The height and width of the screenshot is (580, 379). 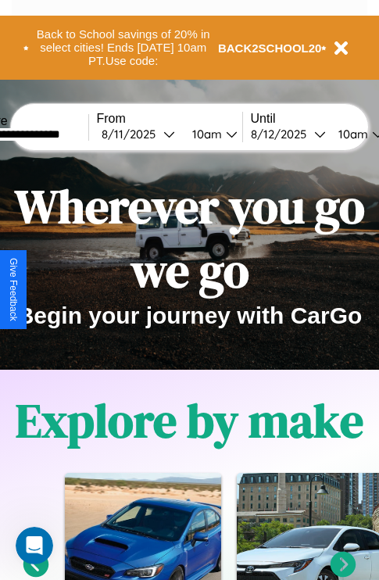 What do you see at coordinates (211, 134) in the screenshot?
I see `button: 10am` at bounding box center [211, 134].